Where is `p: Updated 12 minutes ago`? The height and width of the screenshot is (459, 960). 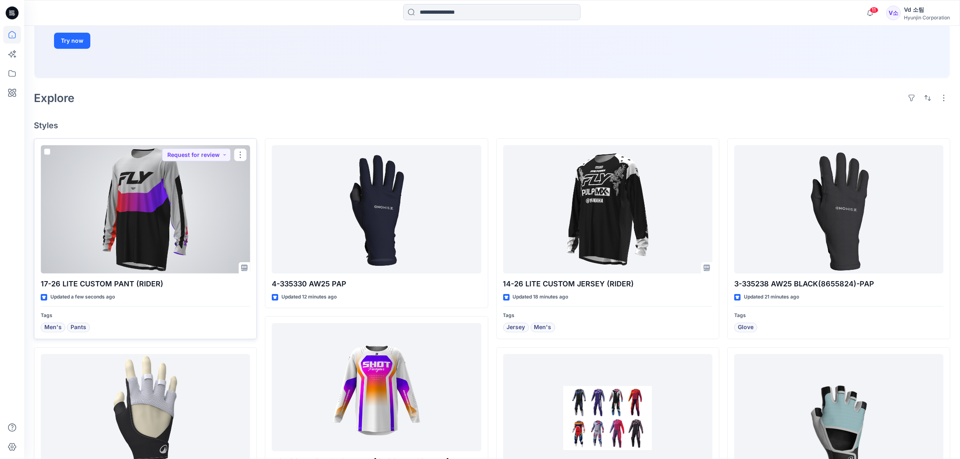 p: Updated 12 minutes ago is located at coordinates (309, 297).